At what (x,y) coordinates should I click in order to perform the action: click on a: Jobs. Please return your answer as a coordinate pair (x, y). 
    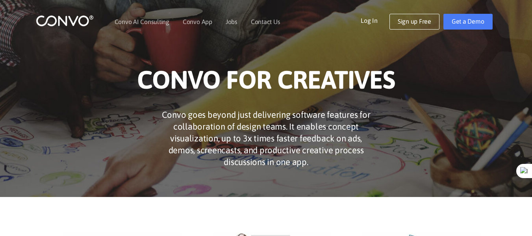
    Looking at the image, I should click on (232, 22).